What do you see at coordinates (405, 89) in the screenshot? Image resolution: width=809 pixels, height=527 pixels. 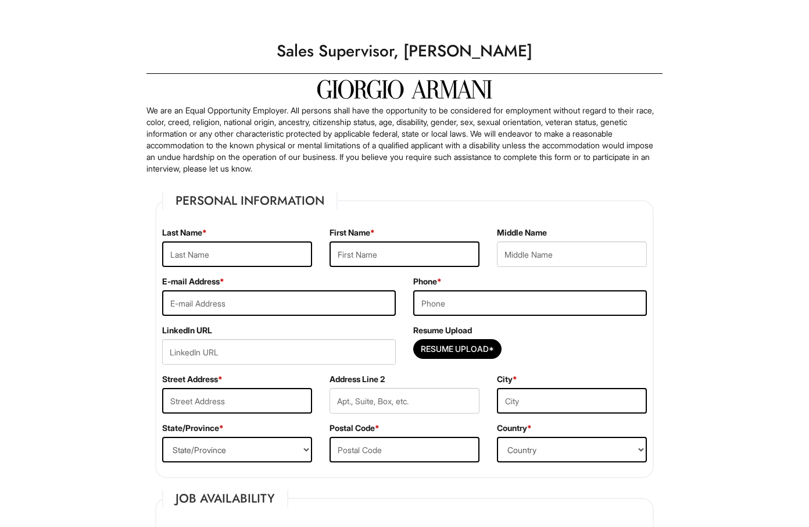 I see `img: Giorgio Armani` at bounding box center [405, 89].